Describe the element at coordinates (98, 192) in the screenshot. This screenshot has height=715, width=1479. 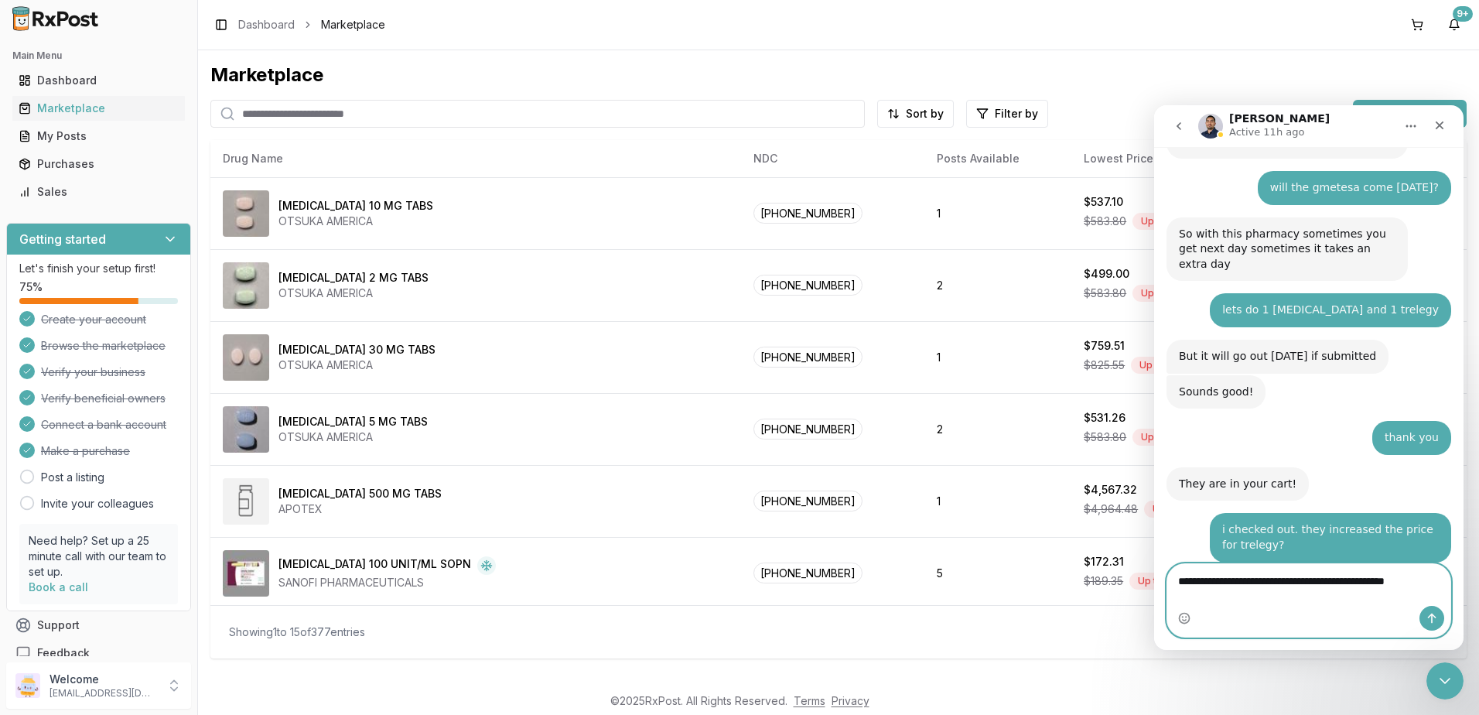
I see `button: Sales` at that location.